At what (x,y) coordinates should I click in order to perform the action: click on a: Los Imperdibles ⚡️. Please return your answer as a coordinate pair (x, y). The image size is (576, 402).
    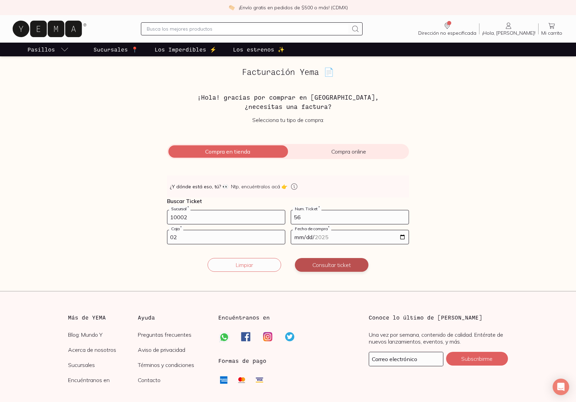
    Looking at the image, I should click on (186, 49).